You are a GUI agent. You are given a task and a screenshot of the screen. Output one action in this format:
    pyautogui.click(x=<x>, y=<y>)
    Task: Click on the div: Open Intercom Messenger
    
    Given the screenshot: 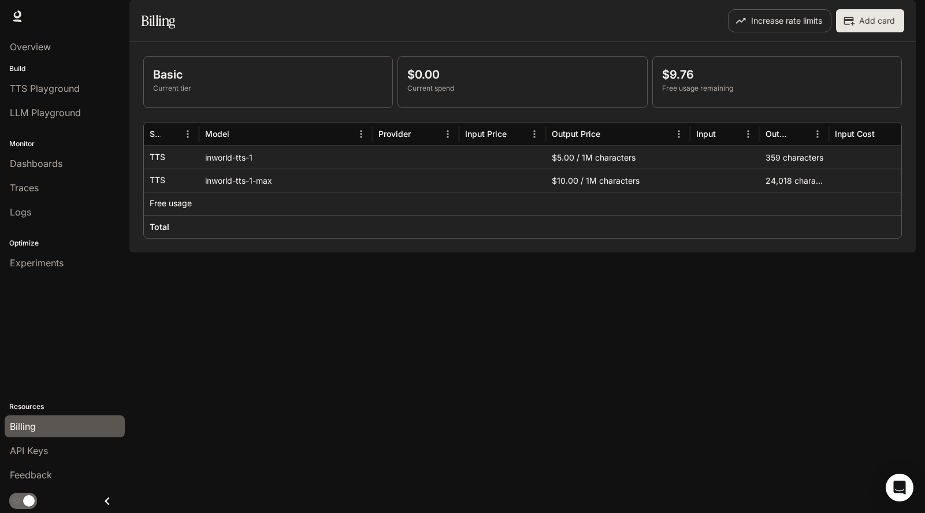 What is the action you would take?
    pyautogui.click(x=899, y=488)
    